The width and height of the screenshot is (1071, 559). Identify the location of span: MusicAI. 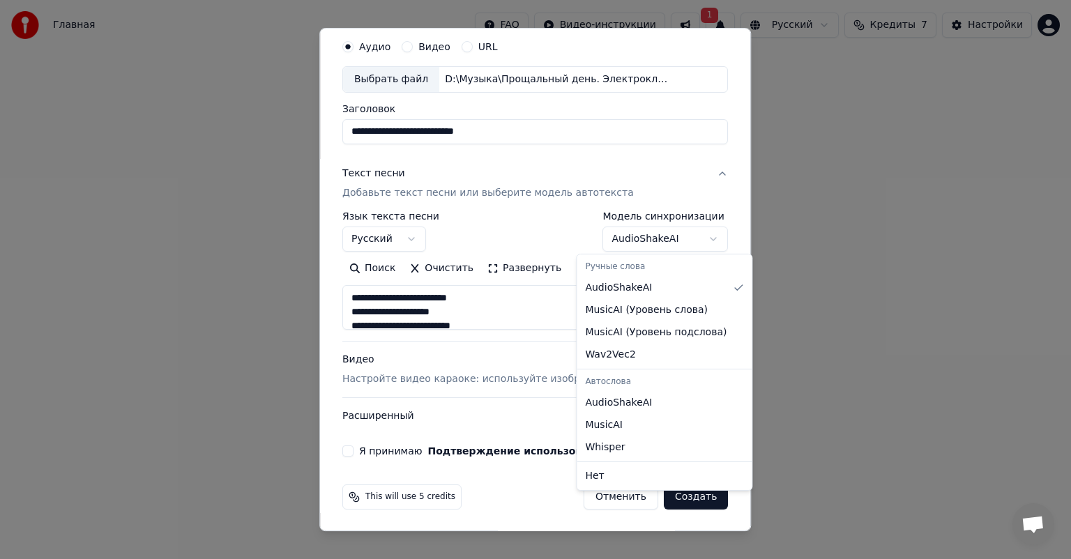
(604, 425).